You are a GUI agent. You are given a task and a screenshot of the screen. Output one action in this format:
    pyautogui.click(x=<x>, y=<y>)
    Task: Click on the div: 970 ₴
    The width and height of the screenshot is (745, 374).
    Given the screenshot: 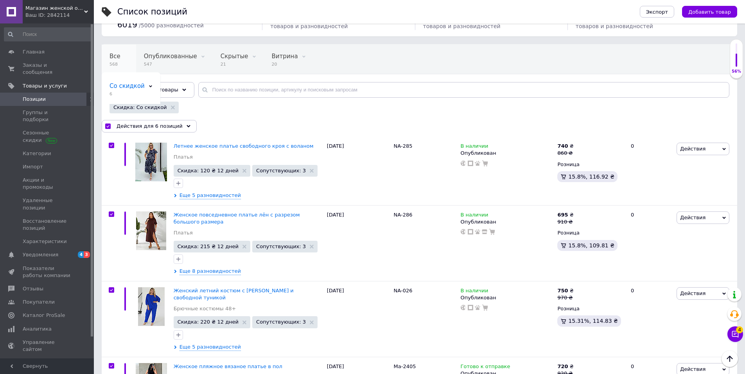 What is the action you would take?
    pyautogui.click(x=565, y=298)
    